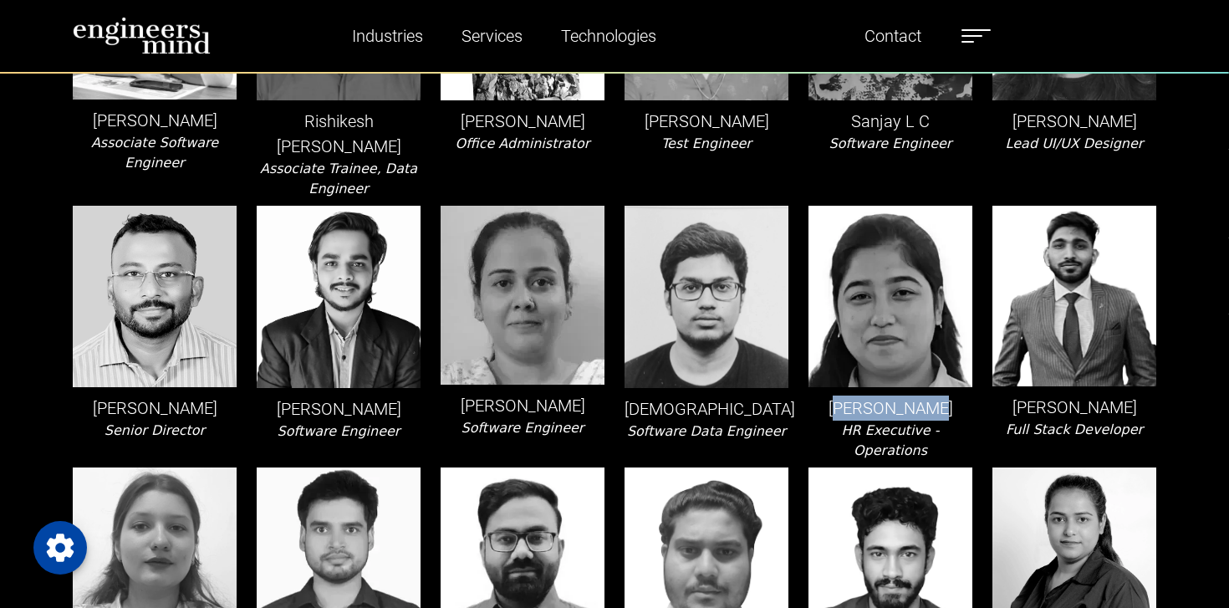  What do you see at coordinates (522, 143) in the screenshot?
I see `i: Office Administrator` at bounding box center [522, 143].